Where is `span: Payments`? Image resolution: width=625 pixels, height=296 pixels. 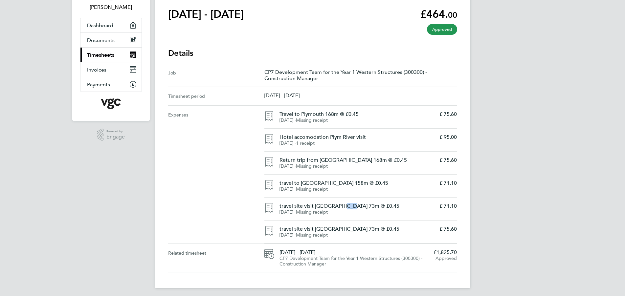
span: Payments is located at coordinates (98, 84).